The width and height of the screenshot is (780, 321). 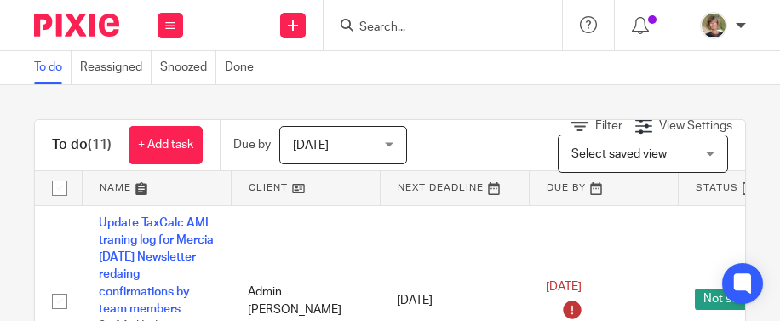 I want to click on span: (11), so click(x=100, y=145).